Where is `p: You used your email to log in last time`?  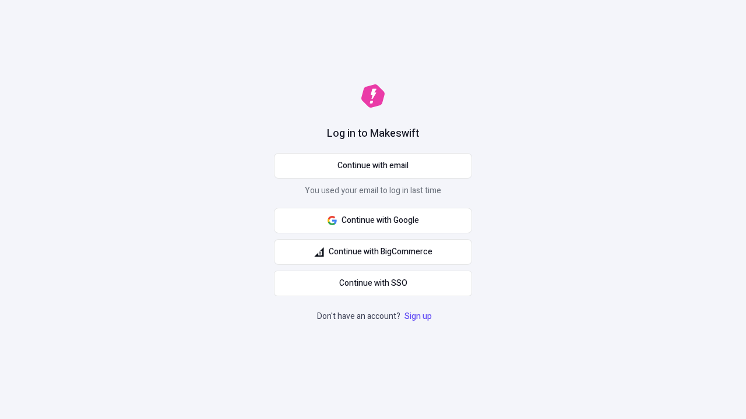 p: You used your email to log in last time is located at coordinates (373, 193).